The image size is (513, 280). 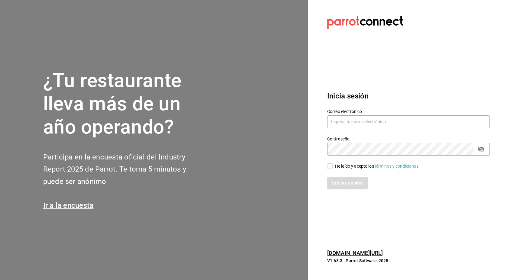 I want to click on h2: Participa en la encuesta oficial del Industry Report 2025 de Parrot. Te toma 5 minutos y puede se..., so click(x=125, y=169).